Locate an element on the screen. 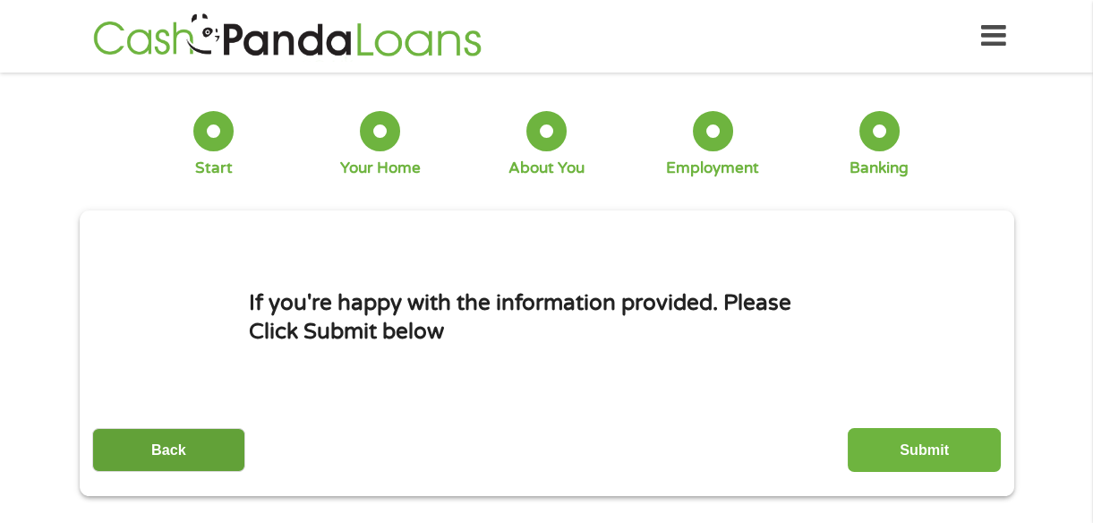 The image size is (1093, 523). h1: If you're happy with the information provided. Please Click Submit below is located at coordinates (547, 317).